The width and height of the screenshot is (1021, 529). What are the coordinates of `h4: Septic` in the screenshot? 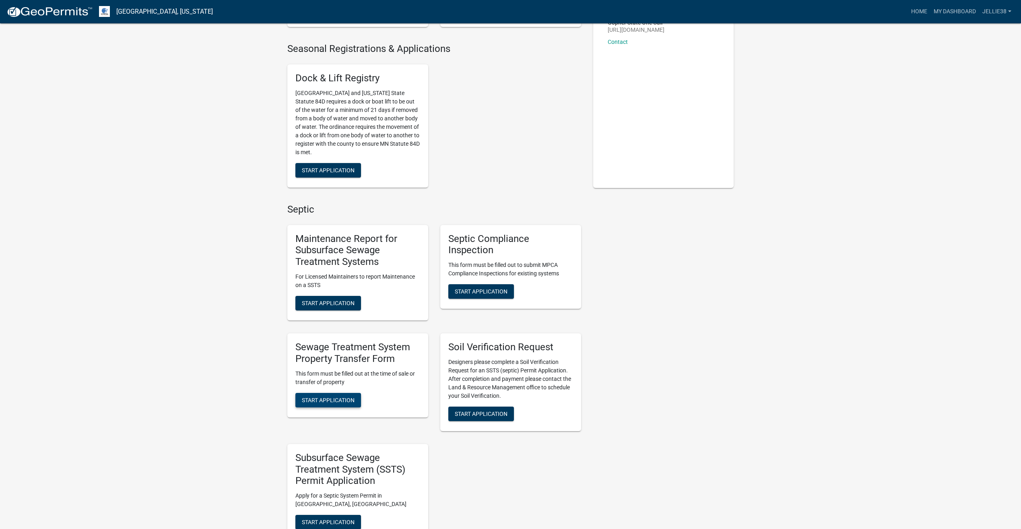 It's located at (434, 209).